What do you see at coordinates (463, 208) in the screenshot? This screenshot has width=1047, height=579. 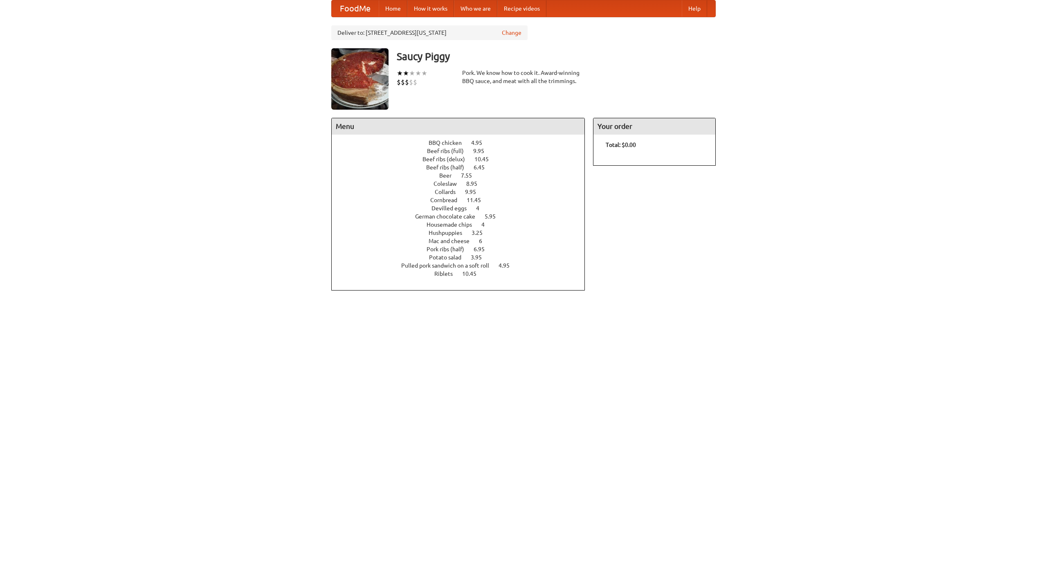 I see `a: Devilled eggs 4` at bounding box center [463, 208].